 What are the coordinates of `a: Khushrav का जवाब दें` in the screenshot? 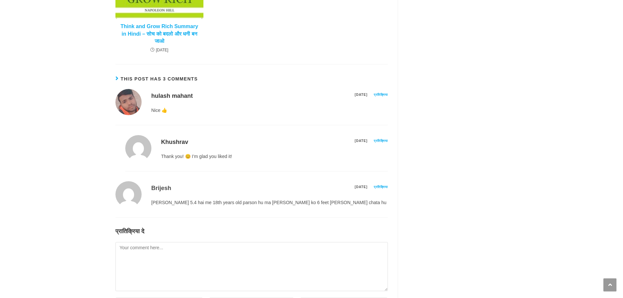 It's located at (380, 141).